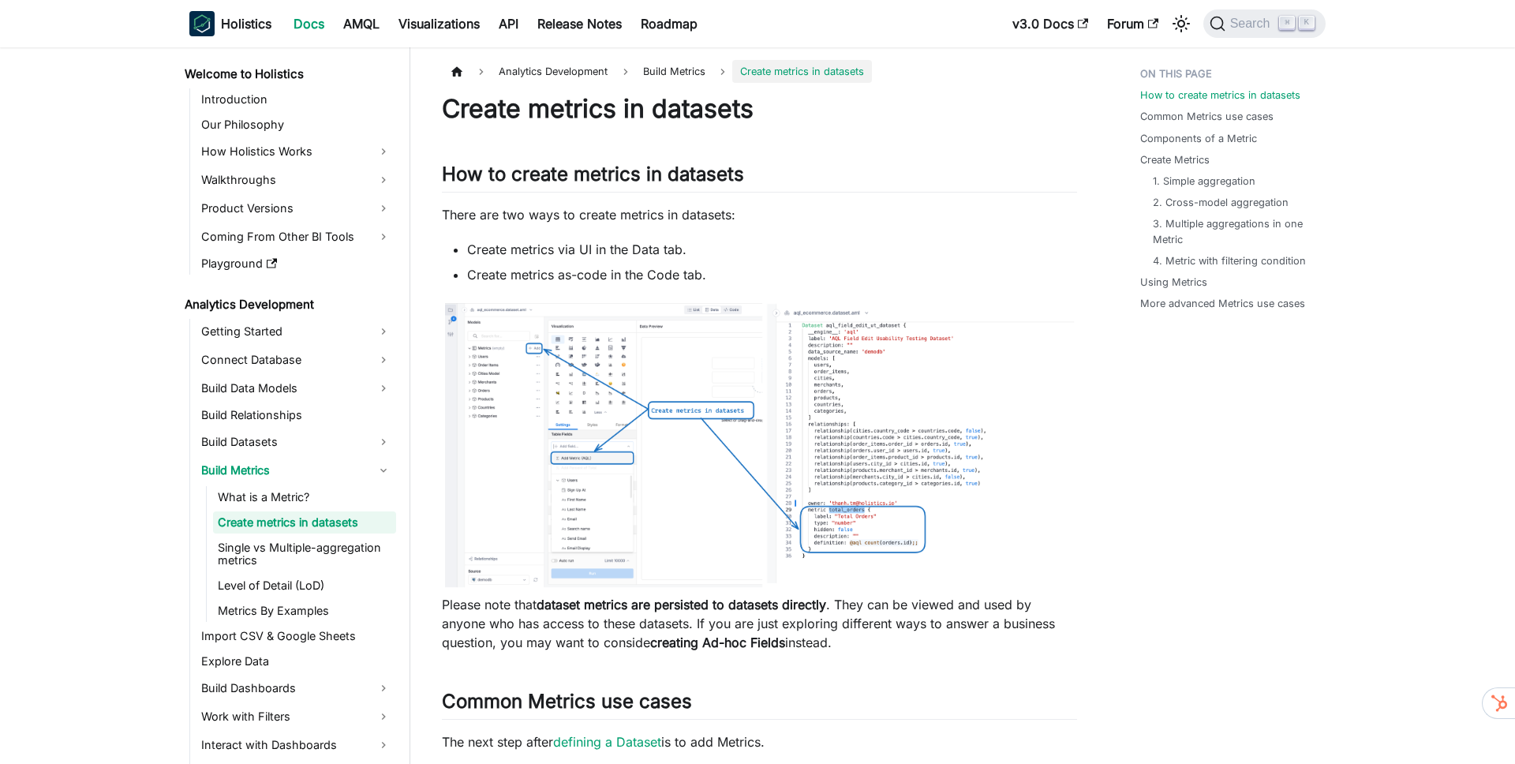 The width and height of the screenshot is (1515, 764). Describe the element at coordinates (296, 151) in the screenshot. I see `a: How Holistics Works` at that location.